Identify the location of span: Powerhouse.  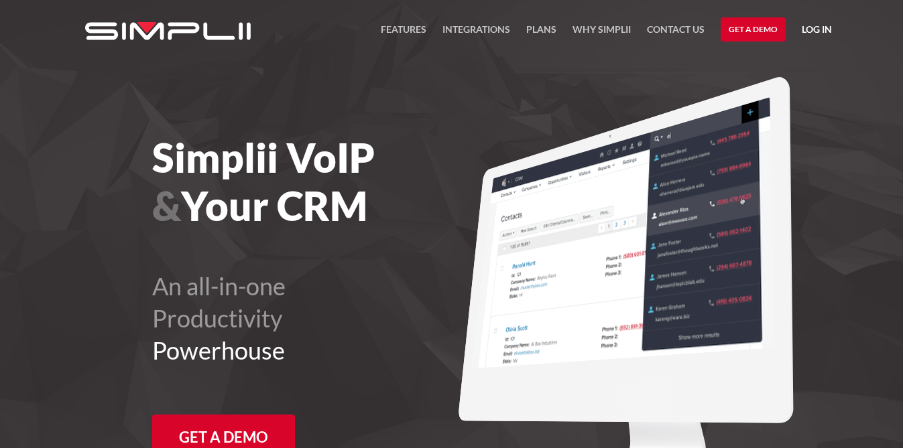
(218, 350).